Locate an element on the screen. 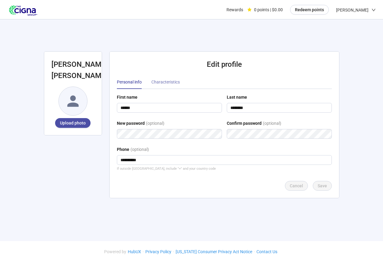  div: Personal info is located at coordinates (129, 82).